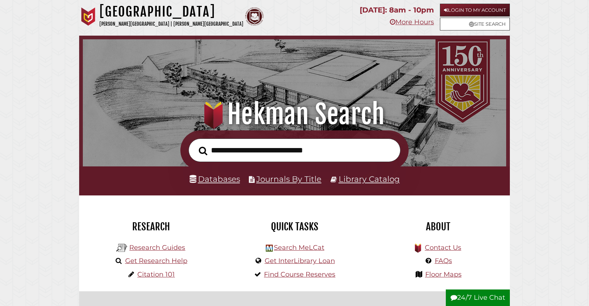 The height and width of the screenshot is (306, 589). What do you see at coordinates (294, 114) in the screenshot?
I see `h1: Hekman Search` at bounding box center [294, 114].